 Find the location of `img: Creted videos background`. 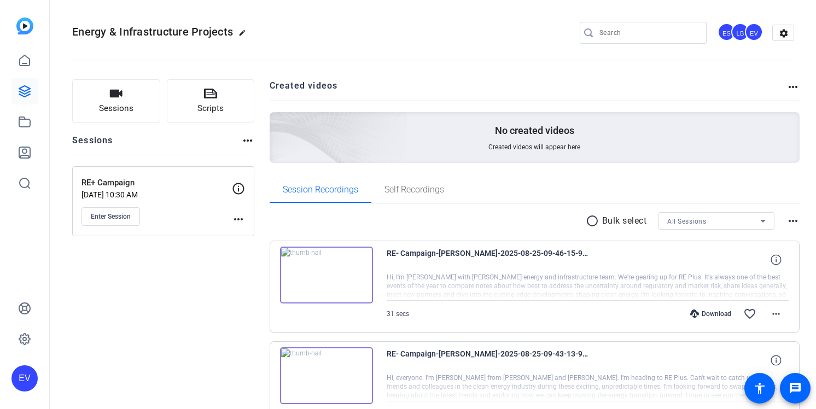

img: Creted videos background is located at coordinates (277, 123).